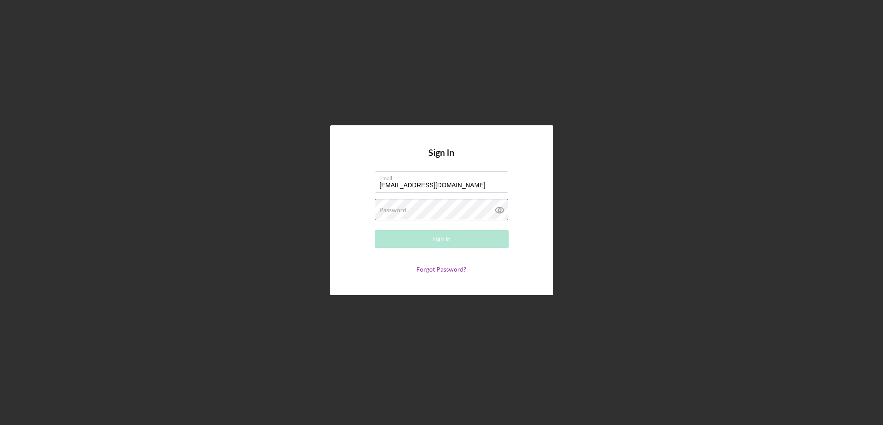 The height and width of the screenshot is (425, 883). I want to click on label: Email, so click(444, 177).